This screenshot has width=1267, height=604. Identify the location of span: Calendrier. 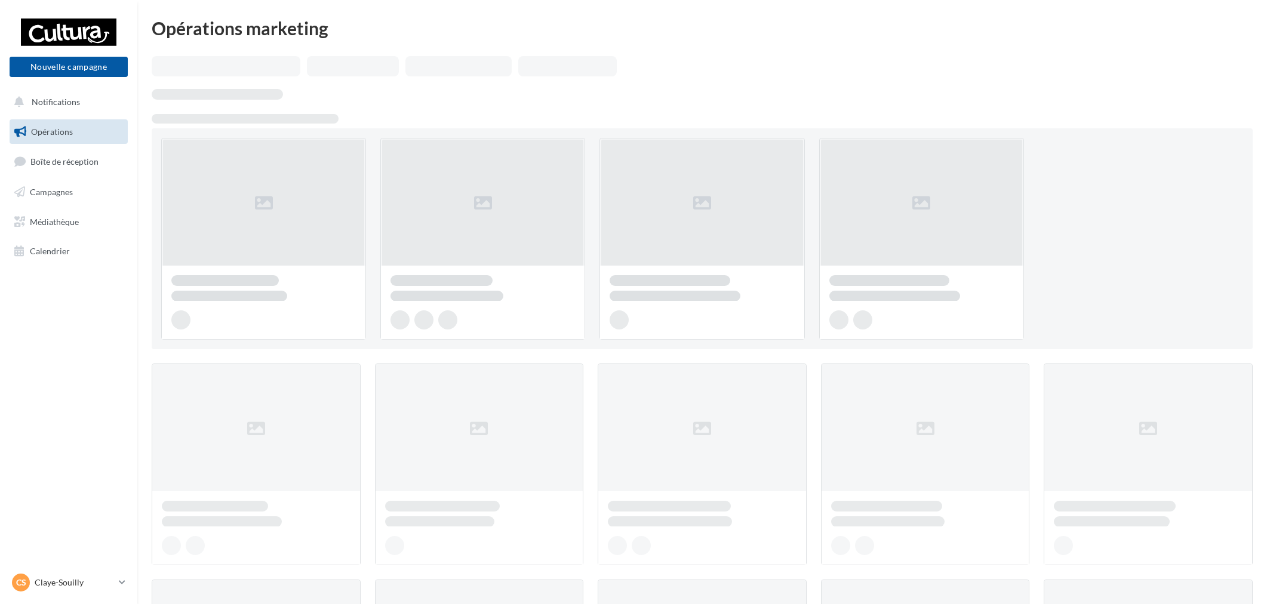
(50, 251).